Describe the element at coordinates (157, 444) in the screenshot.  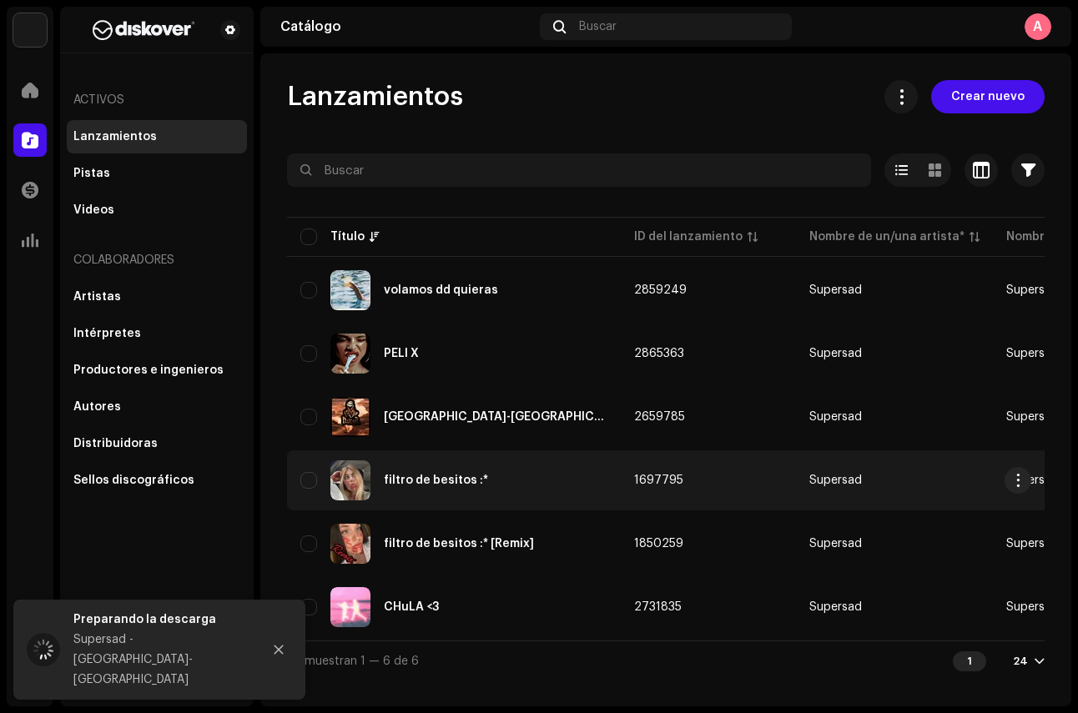
I see `re-m-nav-item: Distribuidoras` at that location.